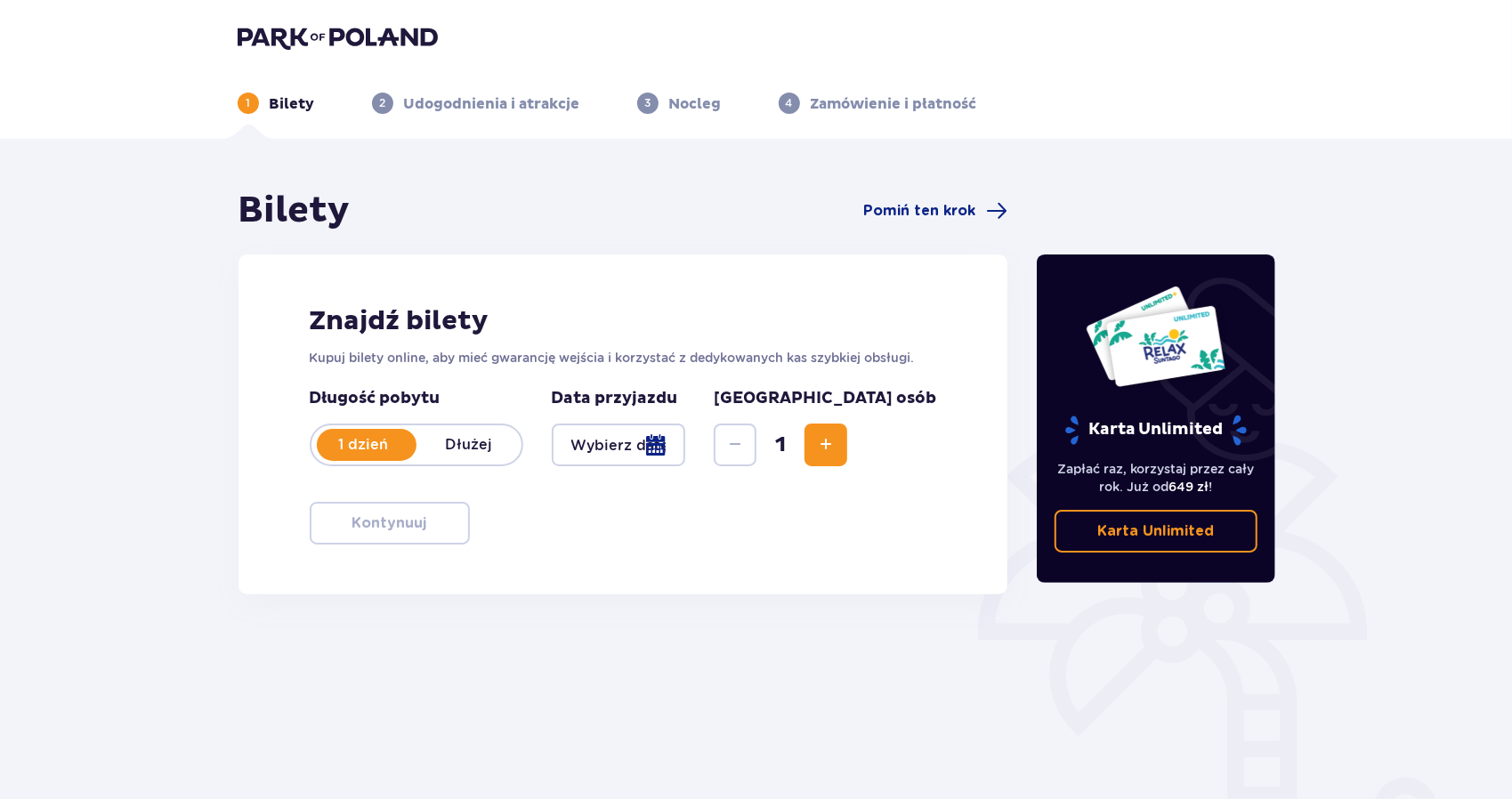  I want to click on p: 2, so click(382, 103).